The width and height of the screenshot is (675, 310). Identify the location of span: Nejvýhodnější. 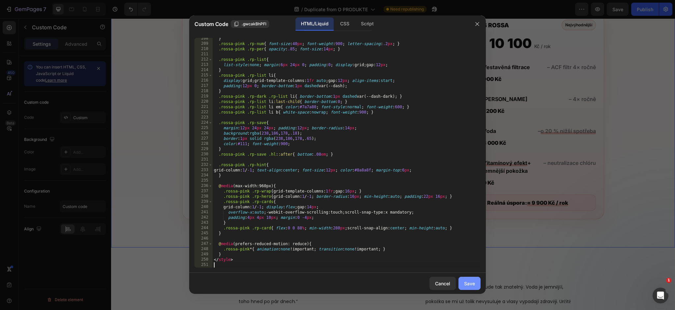
(467, 7).